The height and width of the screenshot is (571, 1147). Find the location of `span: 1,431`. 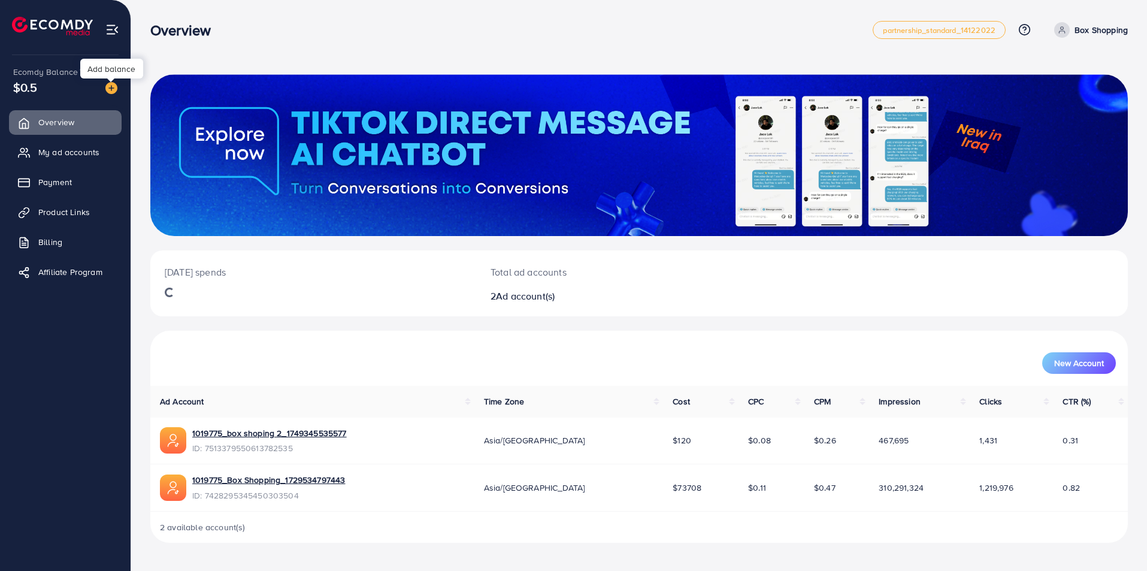

span: 1,431 is located at coordinates (988, 440).